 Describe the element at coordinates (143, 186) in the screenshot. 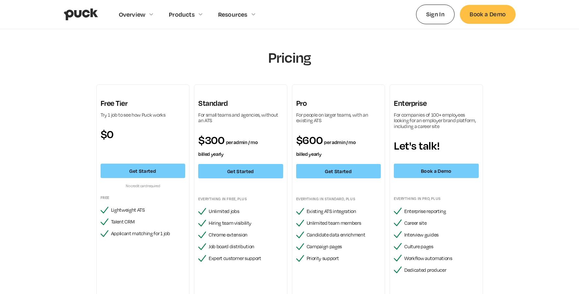

I see `div: No credit card required` at that location.